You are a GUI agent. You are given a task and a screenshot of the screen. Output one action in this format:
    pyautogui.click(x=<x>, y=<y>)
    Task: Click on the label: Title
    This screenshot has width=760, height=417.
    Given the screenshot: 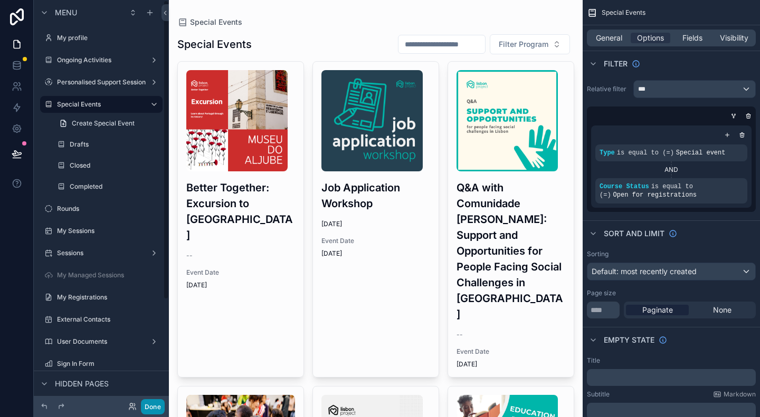 What is the action you would take?
    pyautogui.click(x=593, y=361)
    